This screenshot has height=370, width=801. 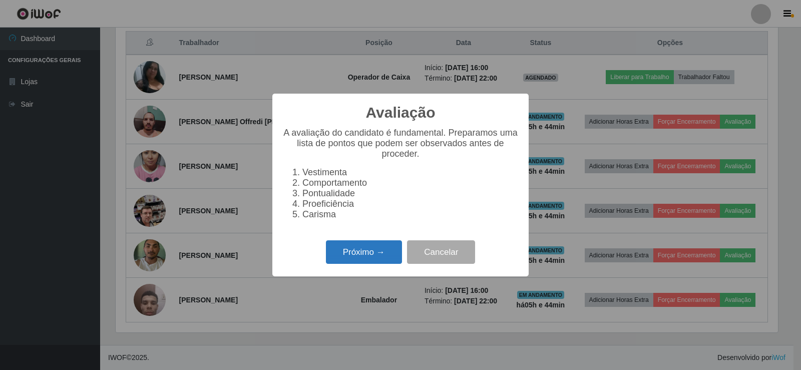 What do you see at coordinates (410, 193) in the screenshot?
I see `li: Pontualidade` at bounding box center [410, 193].